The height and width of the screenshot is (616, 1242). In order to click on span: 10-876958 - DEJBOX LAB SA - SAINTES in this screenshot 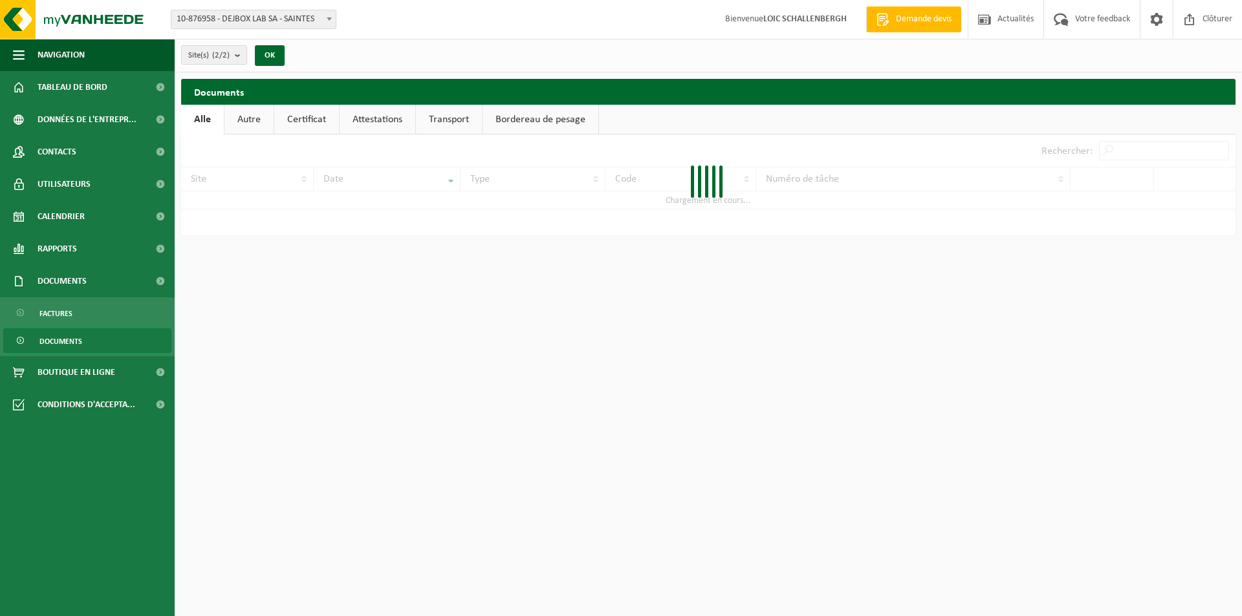, I will do `click(254, 19)`.